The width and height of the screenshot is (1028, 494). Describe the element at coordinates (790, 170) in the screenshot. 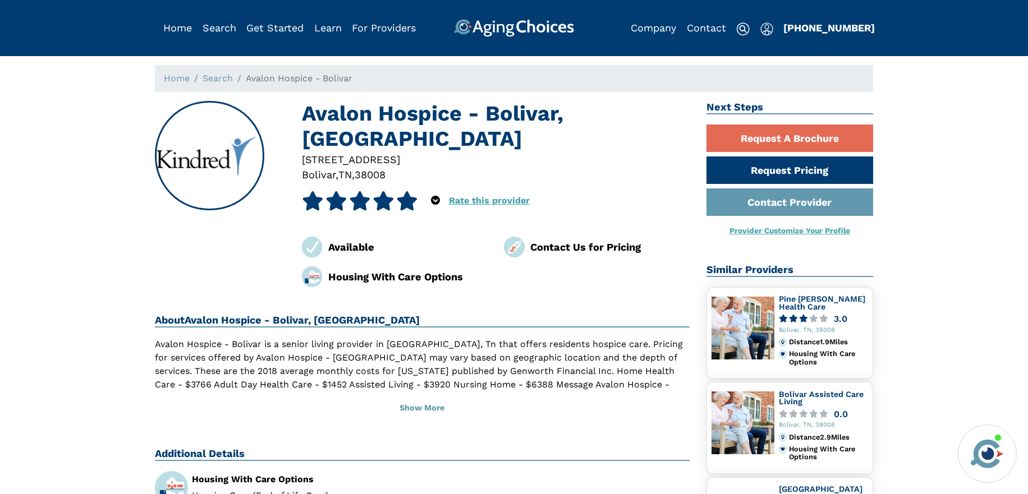

I see `a: Request Pricing` at that location.